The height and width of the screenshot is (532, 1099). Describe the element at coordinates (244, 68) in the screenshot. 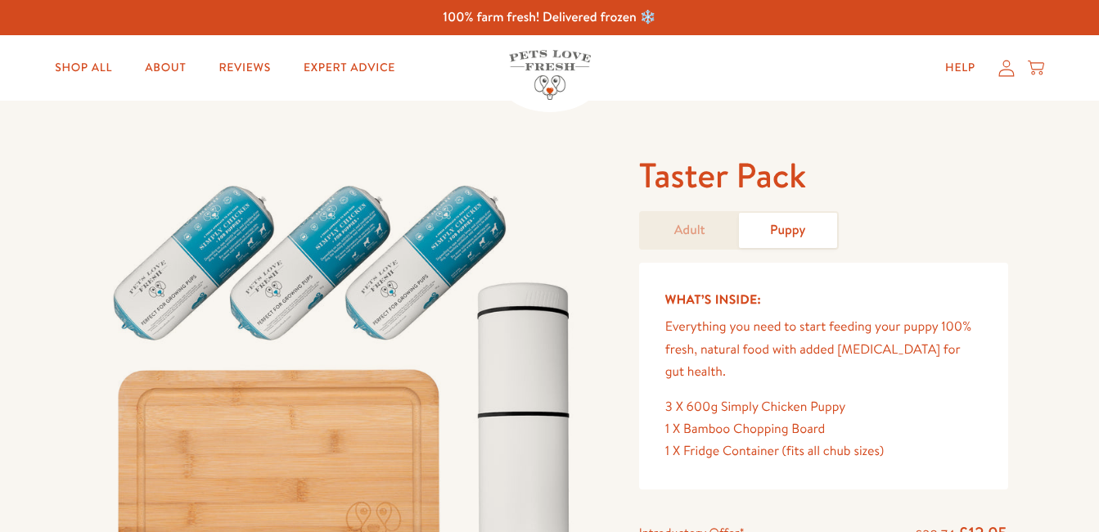

I see `a: Reviews` at that location.